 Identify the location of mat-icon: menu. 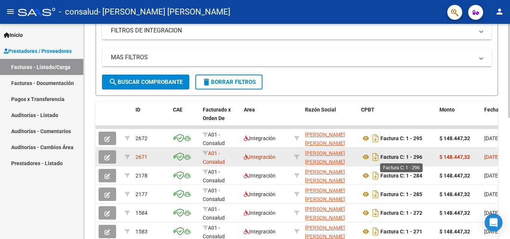
(10, 12).